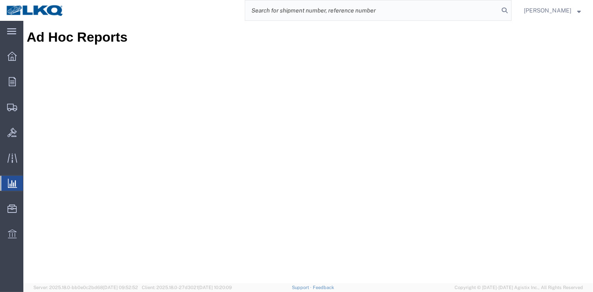  What do you see at coordinates (187, 288) in the screenshot?
I see `span: Client: 2025.18.0-27d3021` at bounding box center [187, 288].